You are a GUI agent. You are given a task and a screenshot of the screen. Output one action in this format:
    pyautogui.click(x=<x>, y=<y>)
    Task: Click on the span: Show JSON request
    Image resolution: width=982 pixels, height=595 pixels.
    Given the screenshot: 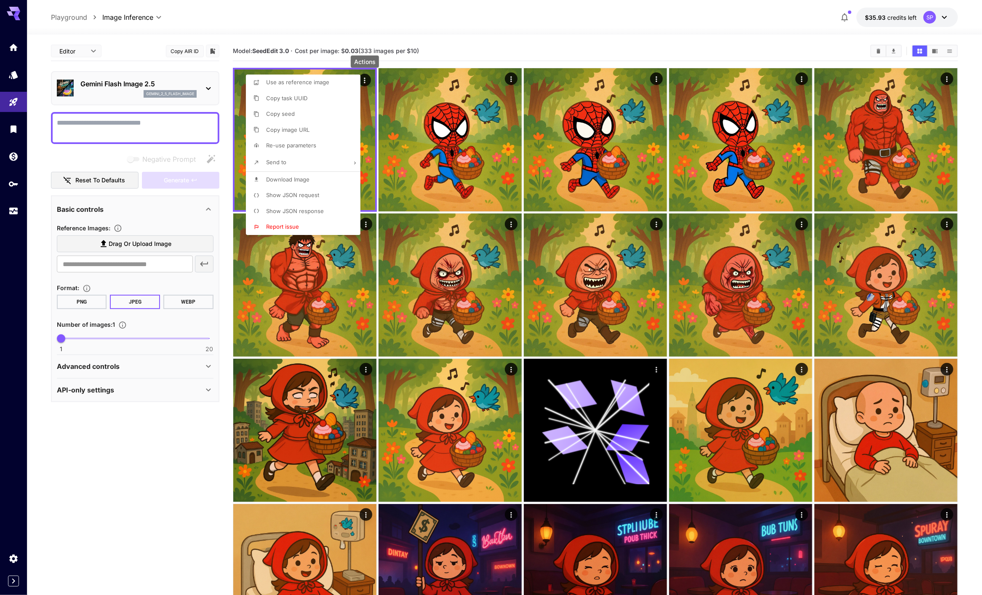 What is the action you would take?
    pyautogui.click(x=293, y=195)
    